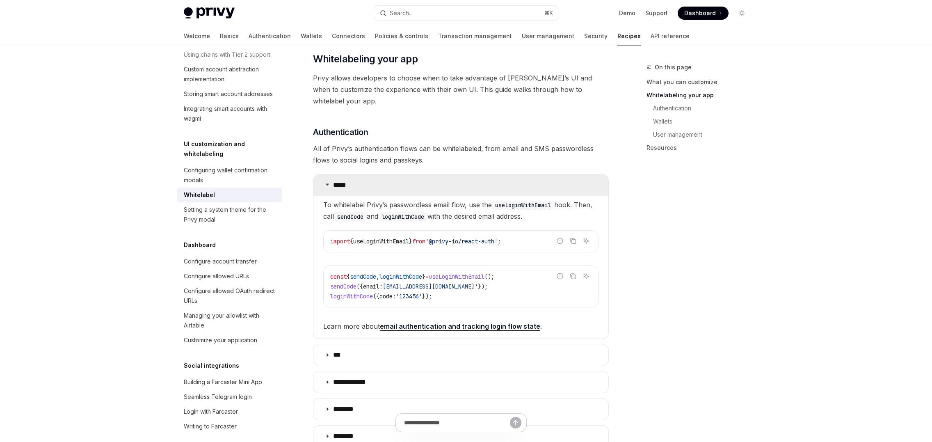 The image size is (932, 442). What do you see at coordinates (199, 195) in the screenshot?
I see `div: Whitelabel` at bounding box center [199, 195].